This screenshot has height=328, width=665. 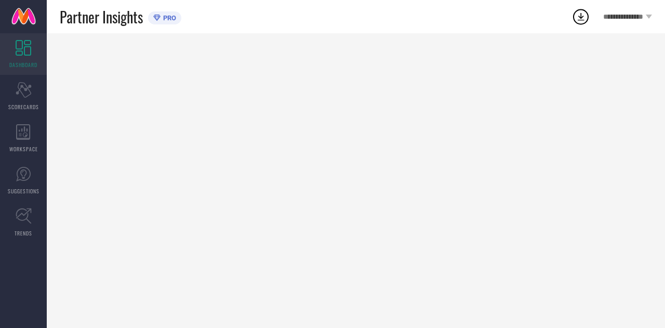 What do you see at coordinates (23, 233) in the screenshot?
I see `span: TRENDS` at bounding box center [23, 233].